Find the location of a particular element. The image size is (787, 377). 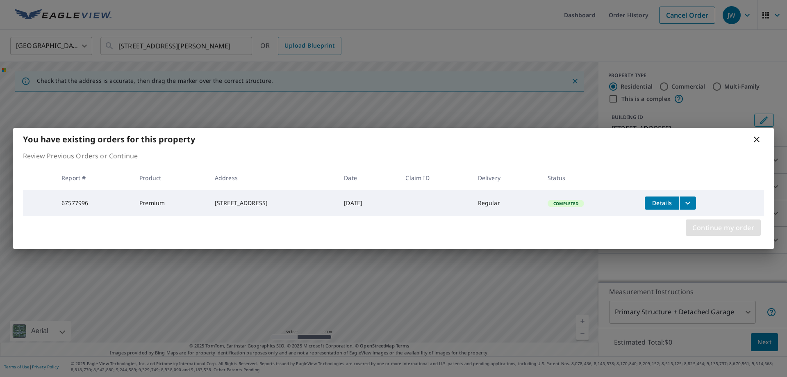

span: Continue my order is located at coordinates (723, 227).